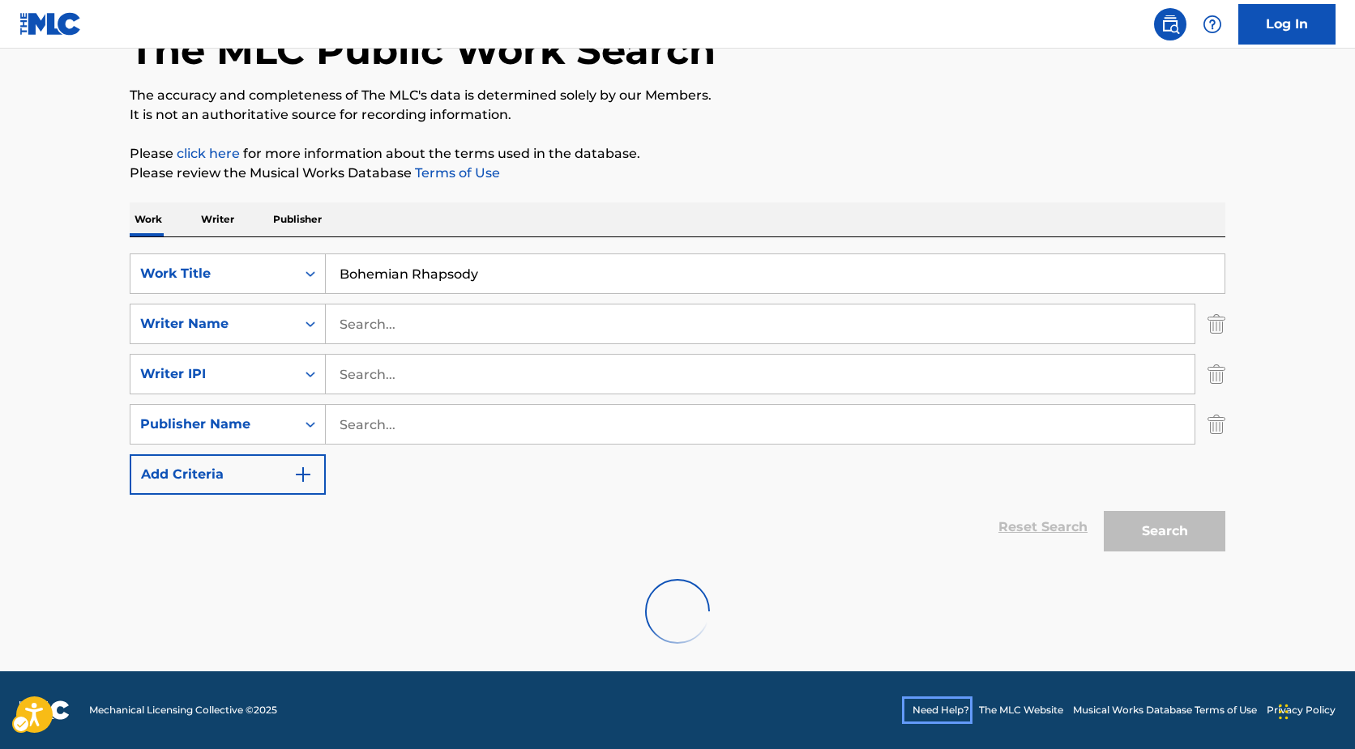 The width and height of the screenshot is (1355, 749). I want to click on img: logo, so click(45, 711).